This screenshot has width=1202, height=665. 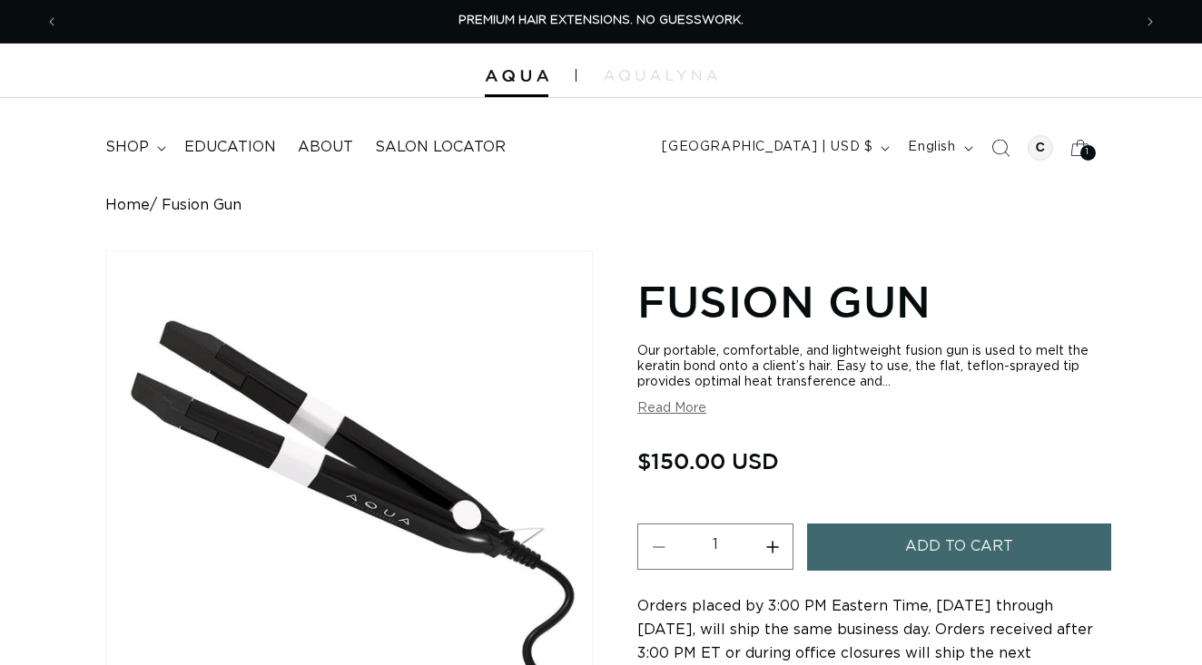 I want to click on span: PREMIUM HAIR EXTENSIONS. NO GUESSWORK., so click(x=601, y=20).